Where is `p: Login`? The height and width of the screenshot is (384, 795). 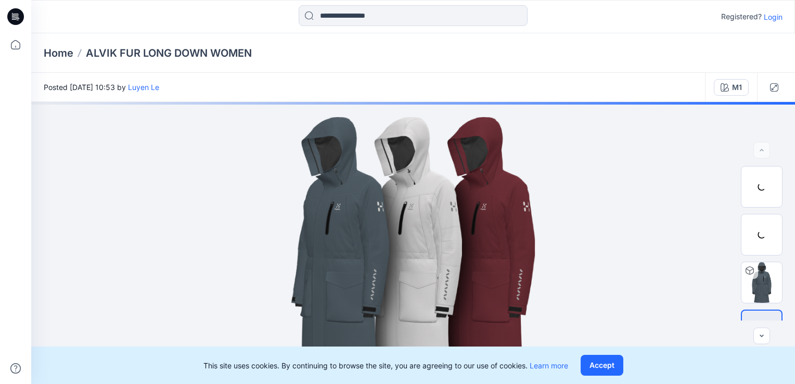 p: Login is located at coordinates (773, 17).